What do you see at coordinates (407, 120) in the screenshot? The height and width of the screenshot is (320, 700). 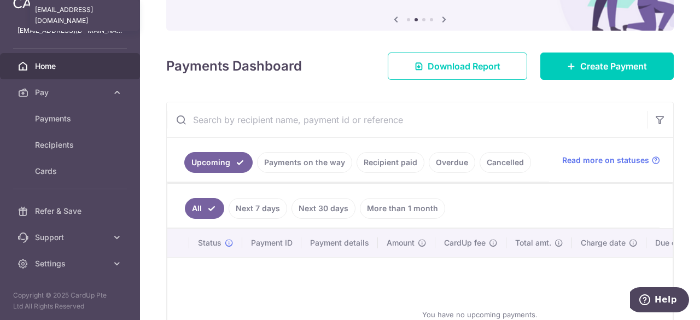 I see `input: Search by recipient name, payment id or reference` at bounding box center [407, 120].